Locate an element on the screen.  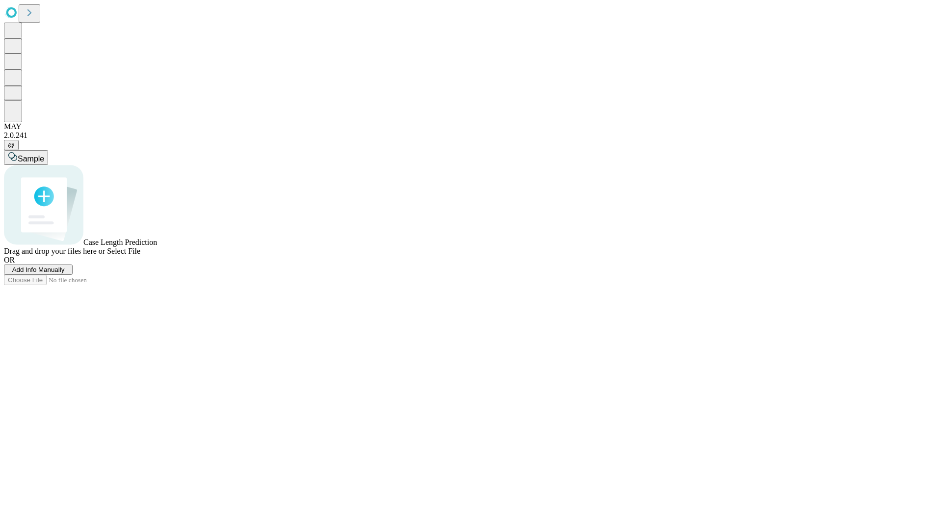
span: Add Info Manually is located at coordinates (38, 269).